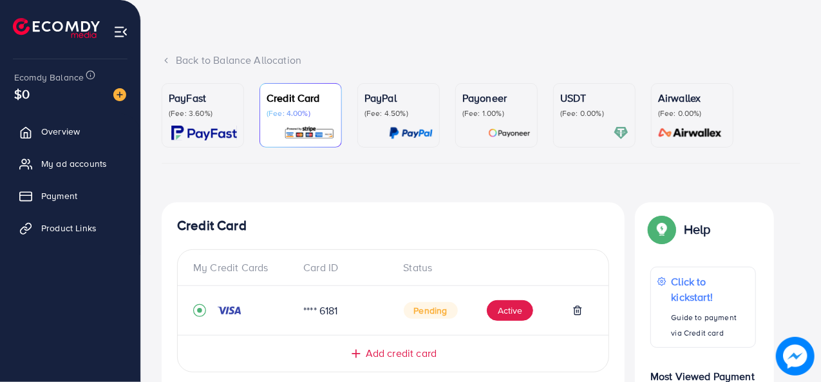 The image size is (821, 382). I want to click on p: Guide to payment via Credit card, so click(710, 325).